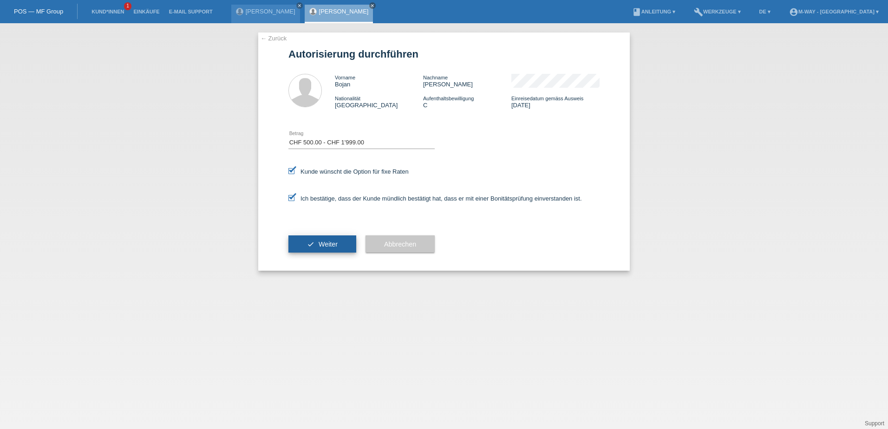  Describe the element at coordinates (717, 12) in the screenshot. I see `a: buildWerkzeuge ▾` at that location.